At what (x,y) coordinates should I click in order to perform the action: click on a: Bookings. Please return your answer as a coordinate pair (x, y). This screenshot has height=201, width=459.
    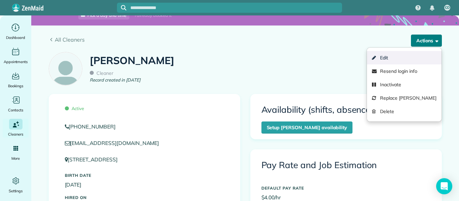
    Looking at the image, I should click on (15, 80).